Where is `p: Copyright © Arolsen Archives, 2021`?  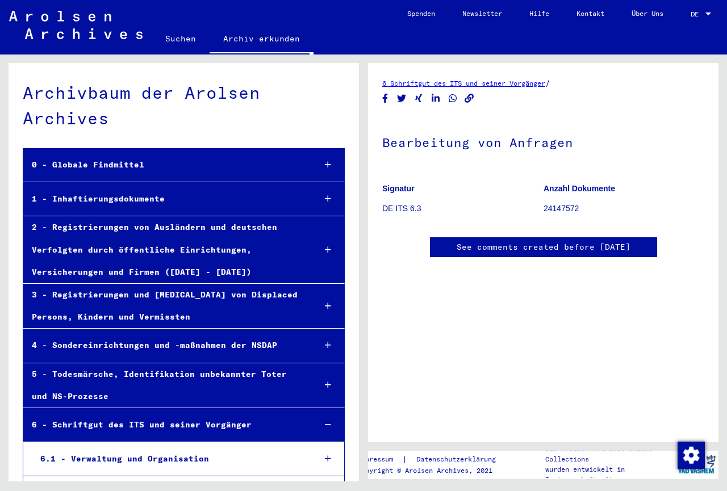 p: Copyright © Arolsen Archives, 2021 is located at coordinates (433, 471).